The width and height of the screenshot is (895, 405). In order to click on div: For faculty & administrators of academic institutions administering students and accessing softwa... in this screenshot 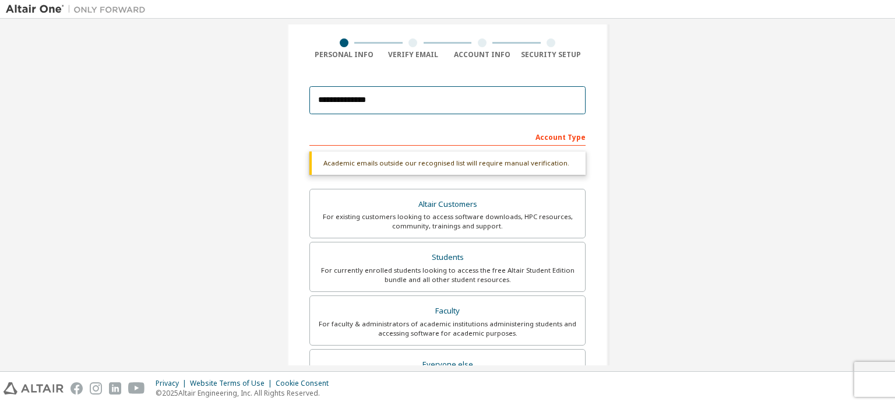, I will do `click(448, 329)`.